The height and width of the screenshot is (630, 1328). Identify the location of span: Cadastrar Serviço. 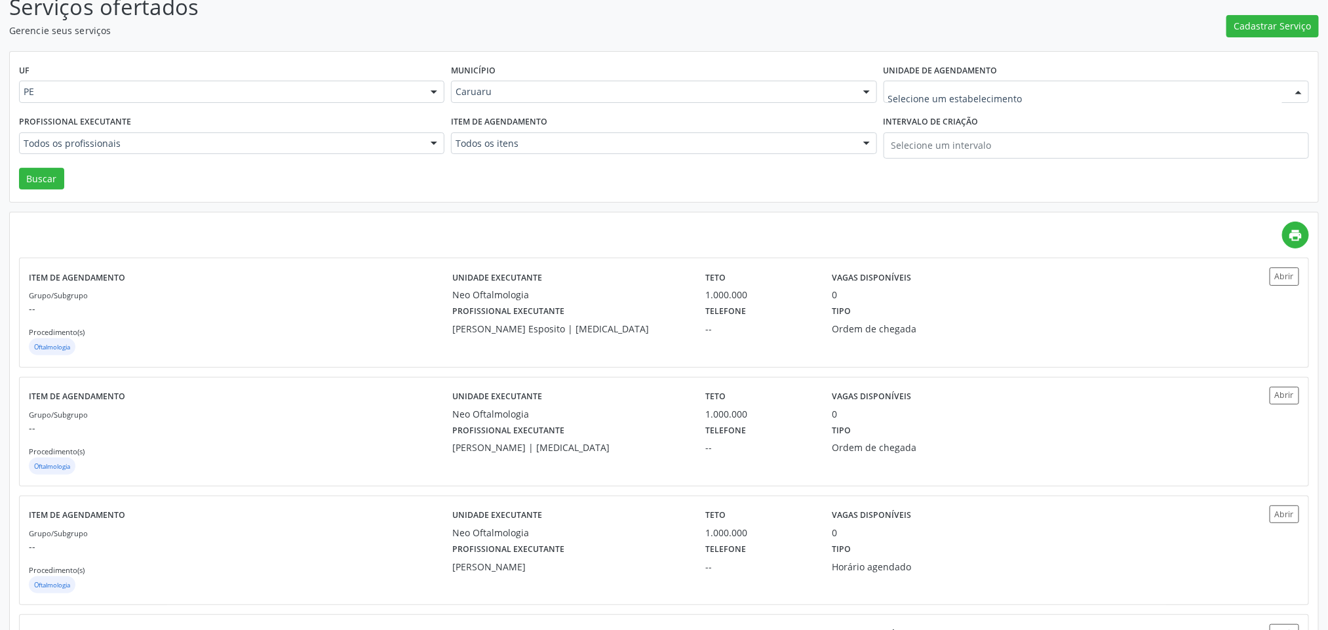
(1273, 26).